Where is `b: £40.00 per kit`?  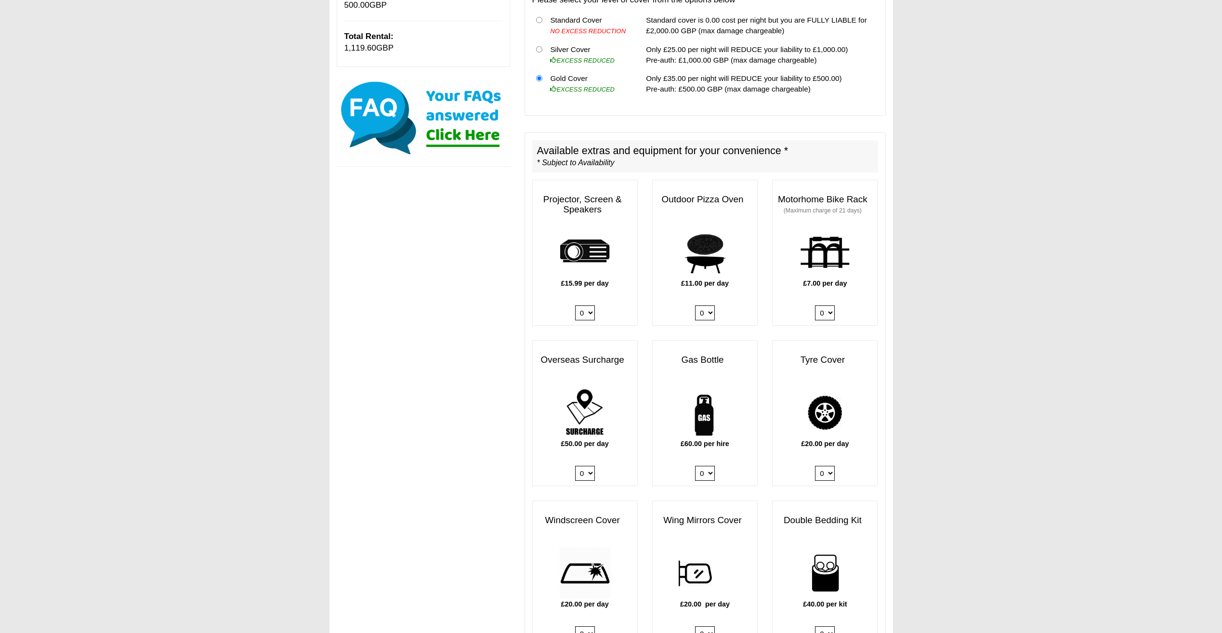
b: £40.00 per kit is located at coordinates (824, 604).